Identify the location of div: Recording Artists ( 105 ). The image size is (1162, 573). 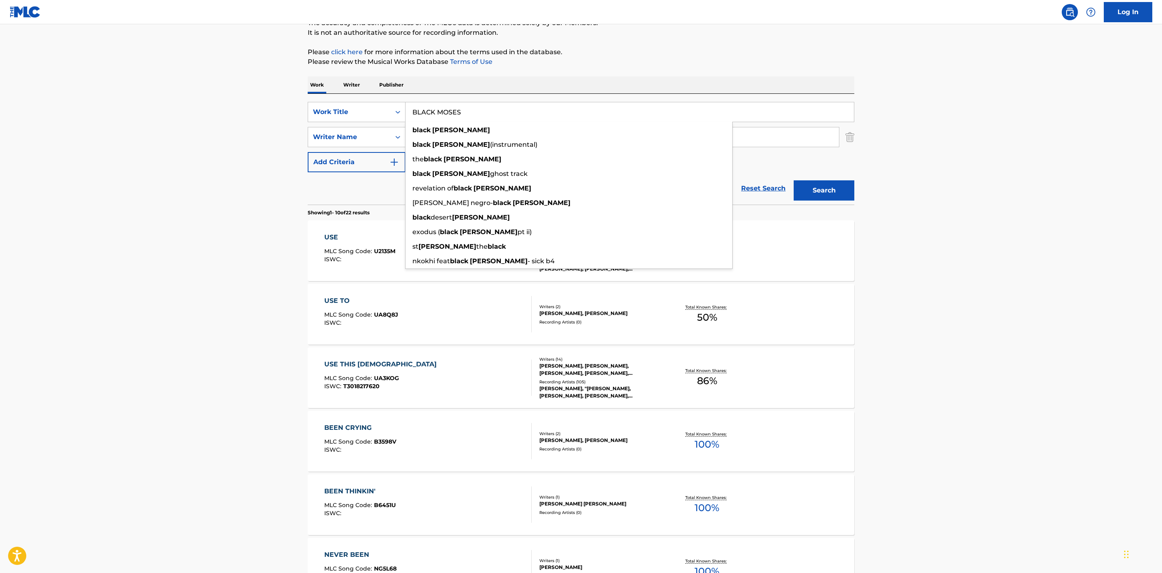
(600, 382).